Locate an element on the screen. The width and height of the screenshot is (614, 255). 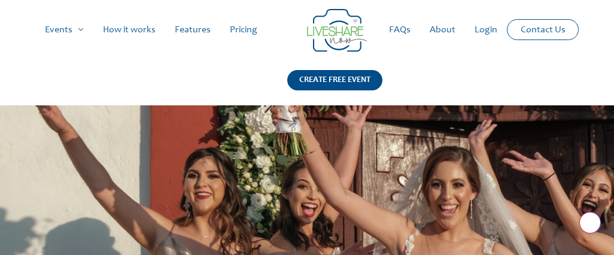
a: Pricing is located at coordinates (244, 30).